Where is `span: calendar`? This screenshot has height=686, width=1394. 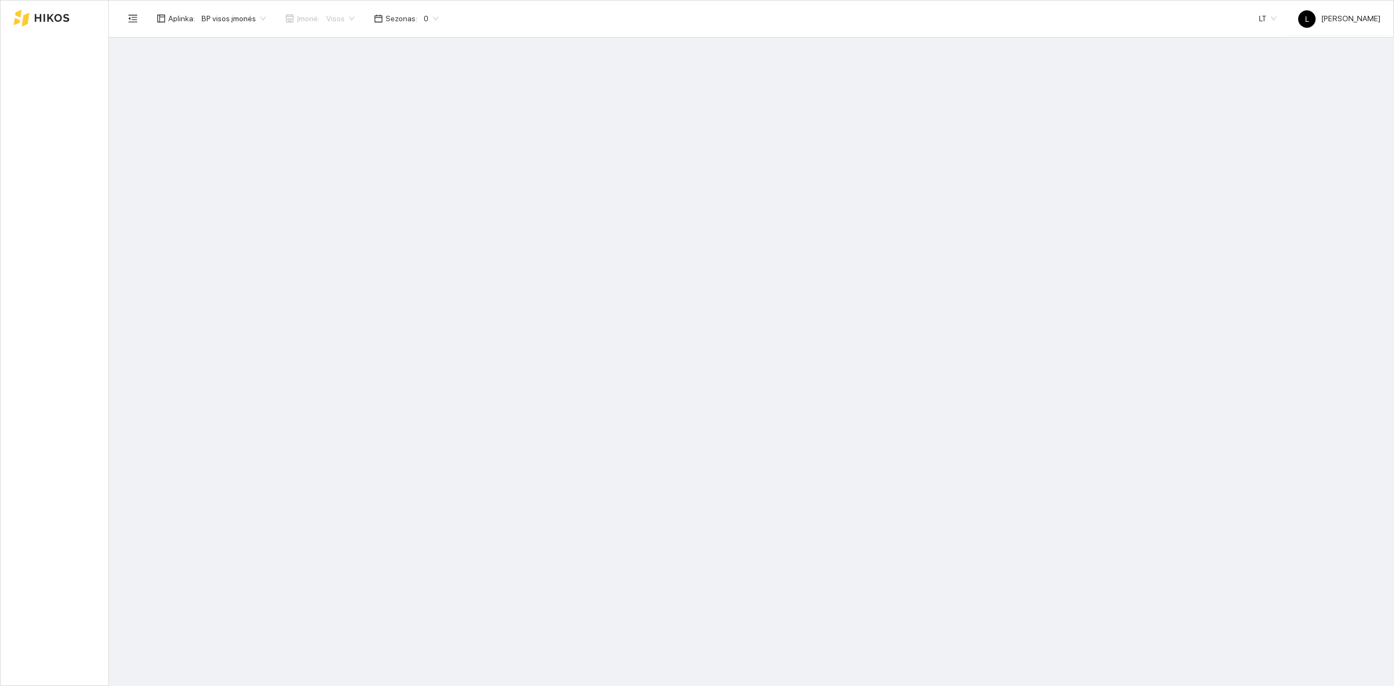 span: calendar is located at coordinates (379, 19).